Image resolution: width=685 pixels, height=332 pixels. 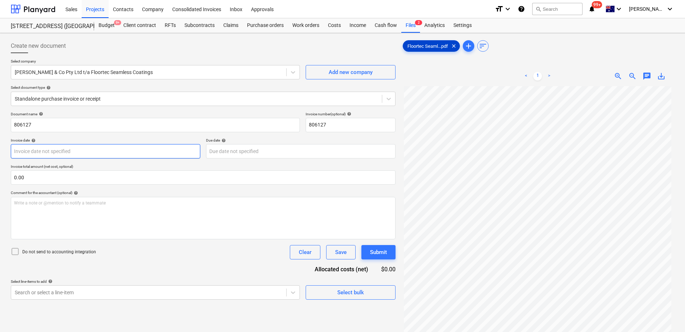 What do you see at coordinates (378, 252) in the screenshot?
I see `button: Submit` at bounding box center [378, 252].